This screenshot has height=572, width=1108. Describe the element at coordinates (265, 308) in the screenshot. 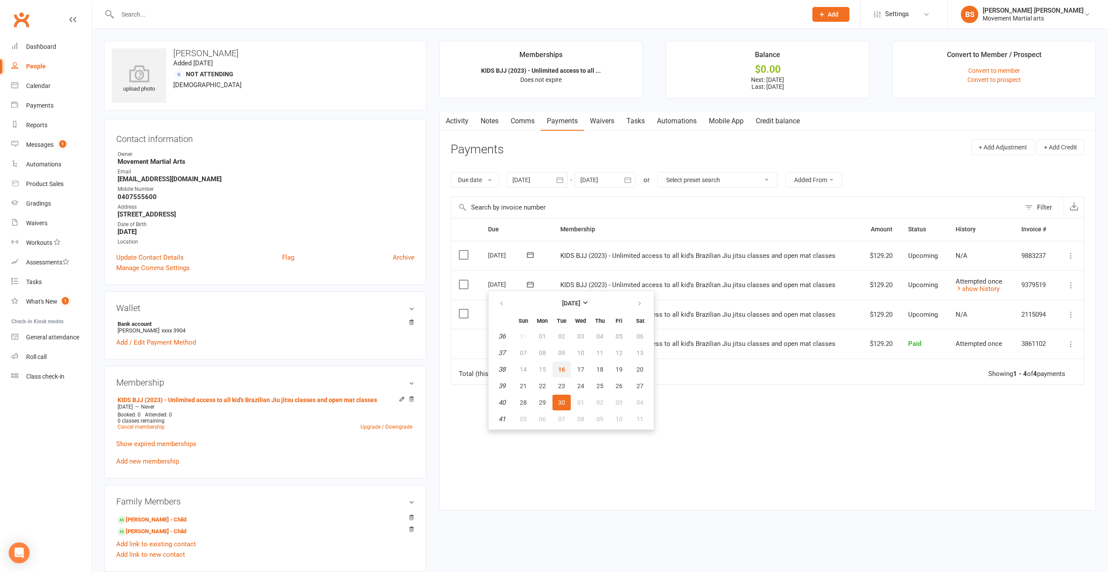

I see `h3: Wallet` at that location.